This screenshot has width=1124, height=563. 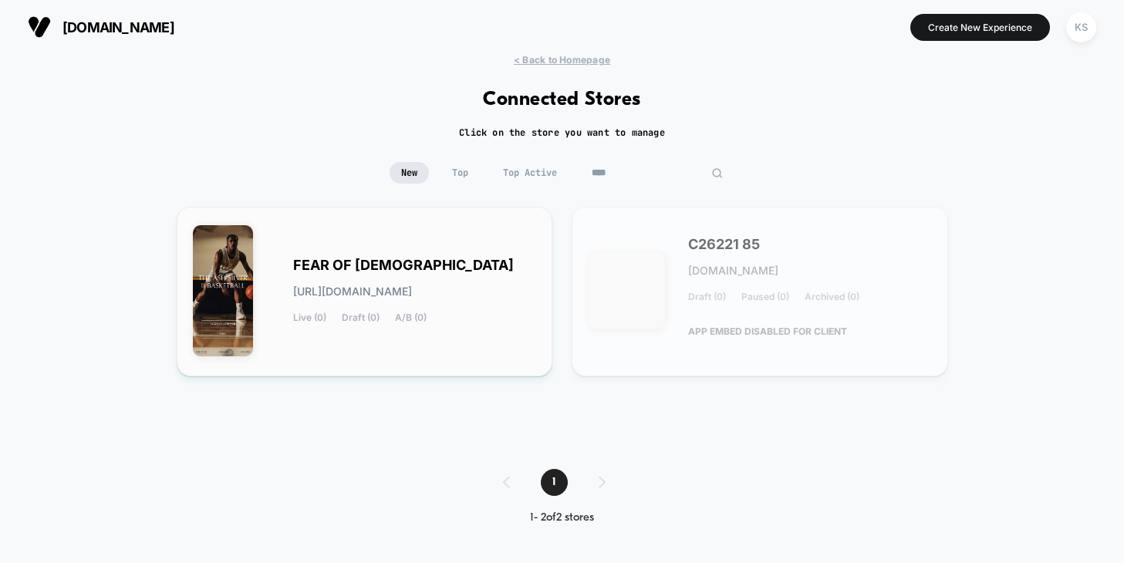 What do you see at coordinates (554, 482) in the screenshot?
I see `span: 1` at bounding box center [554, 482].